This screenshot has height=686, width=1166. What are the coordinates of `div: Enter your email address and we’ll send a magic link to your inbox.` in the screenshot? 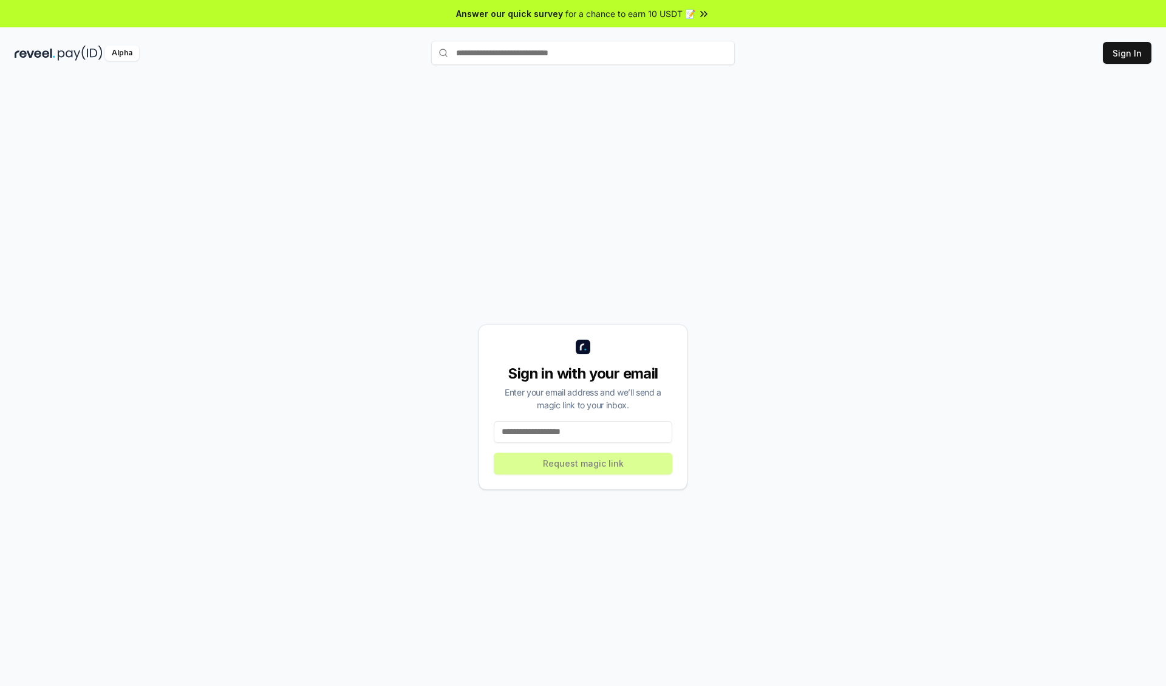 It's located at (583, 398).